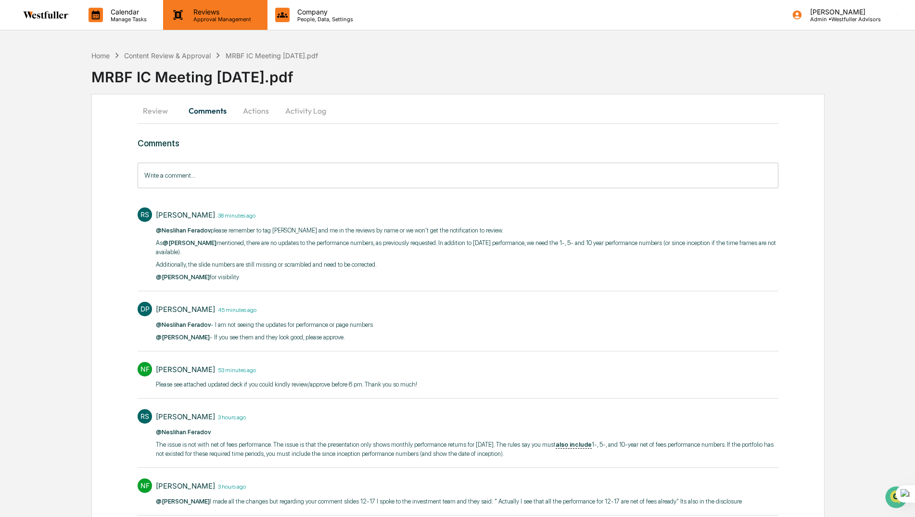 This screenshot has width=915, height=517. What do you see at coordinates (145, 309) in the screenshot?
I see `div: DP` at bounding box center [145, 309].